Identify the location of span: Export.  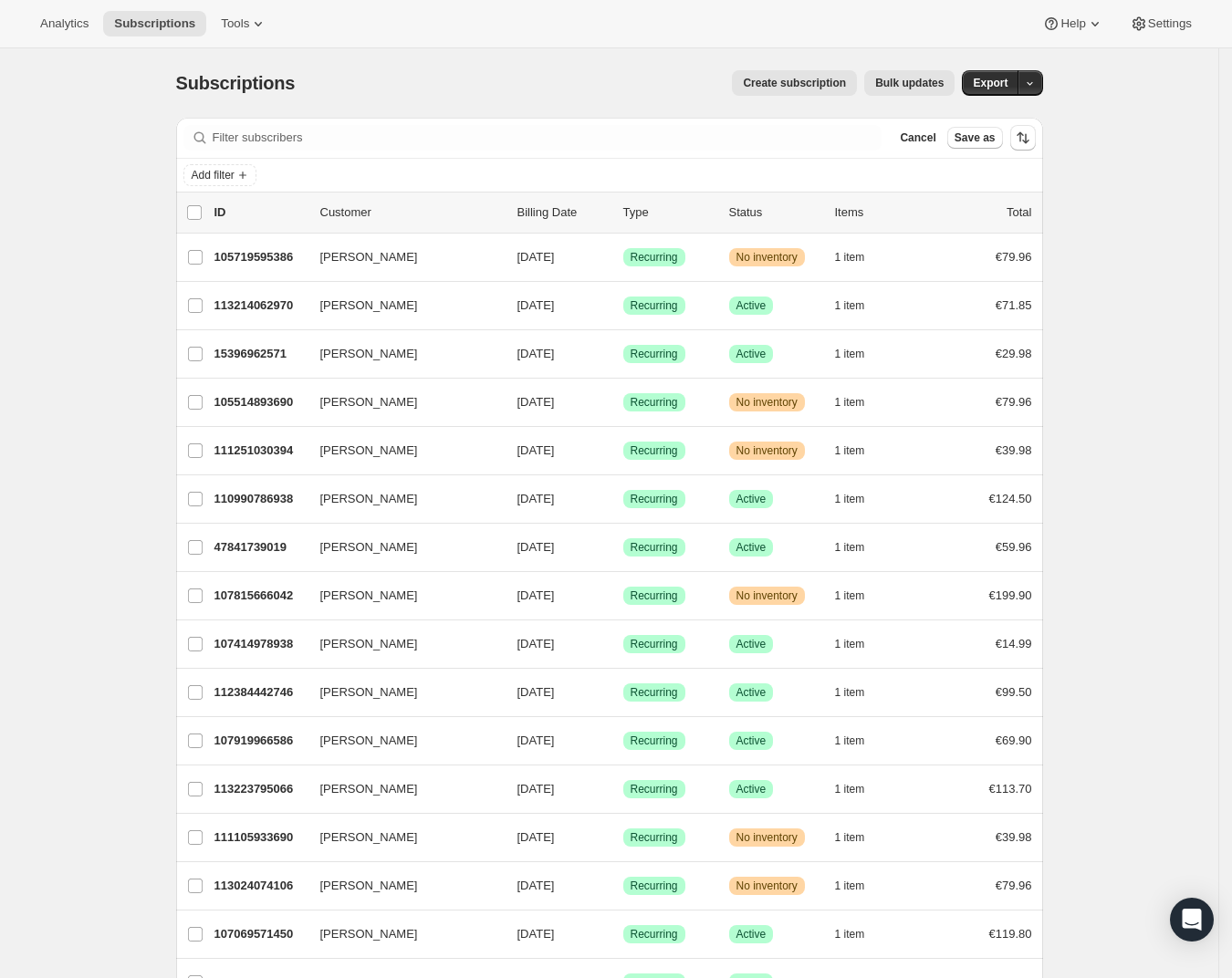
(990, 83).